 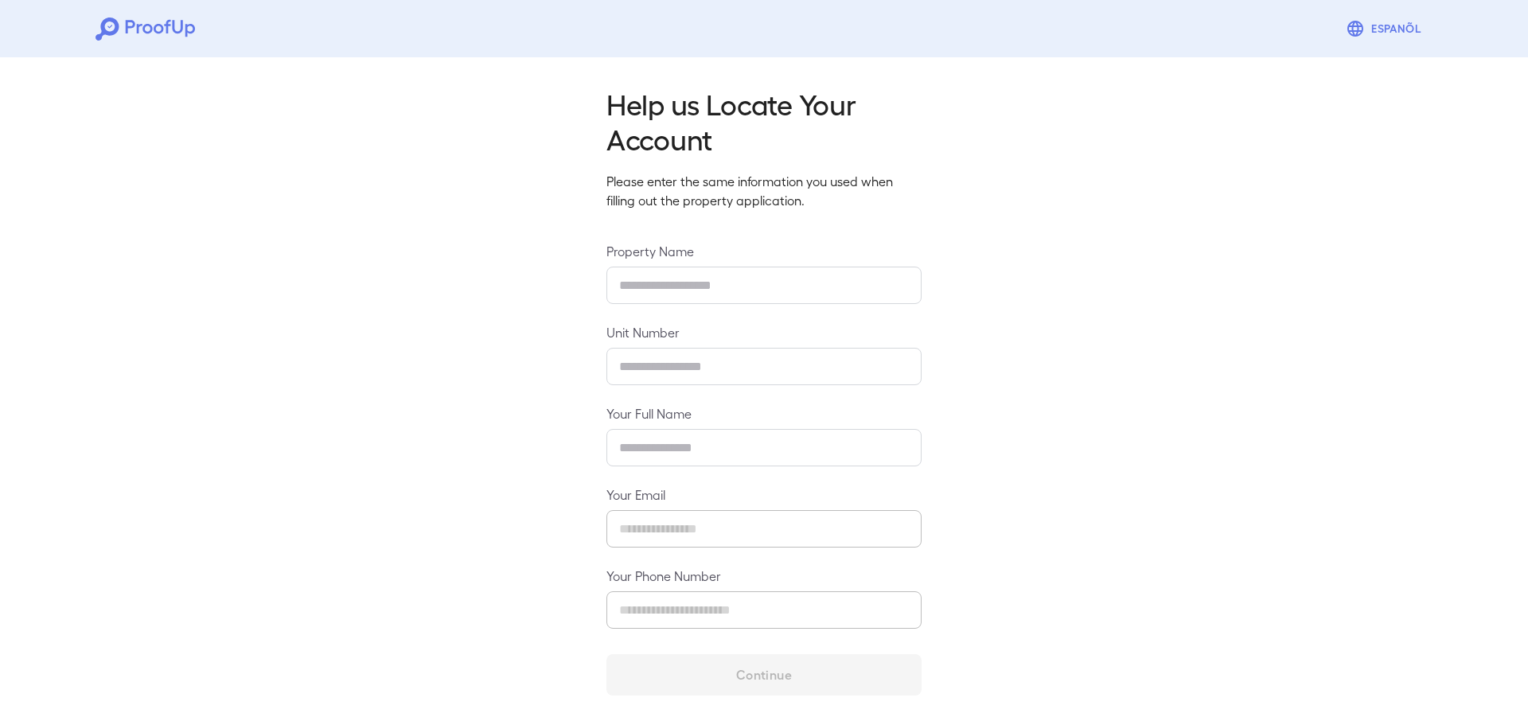 I want to click on p: Please enter the same information you used when filling out the property application., so click(x=764, y=191).